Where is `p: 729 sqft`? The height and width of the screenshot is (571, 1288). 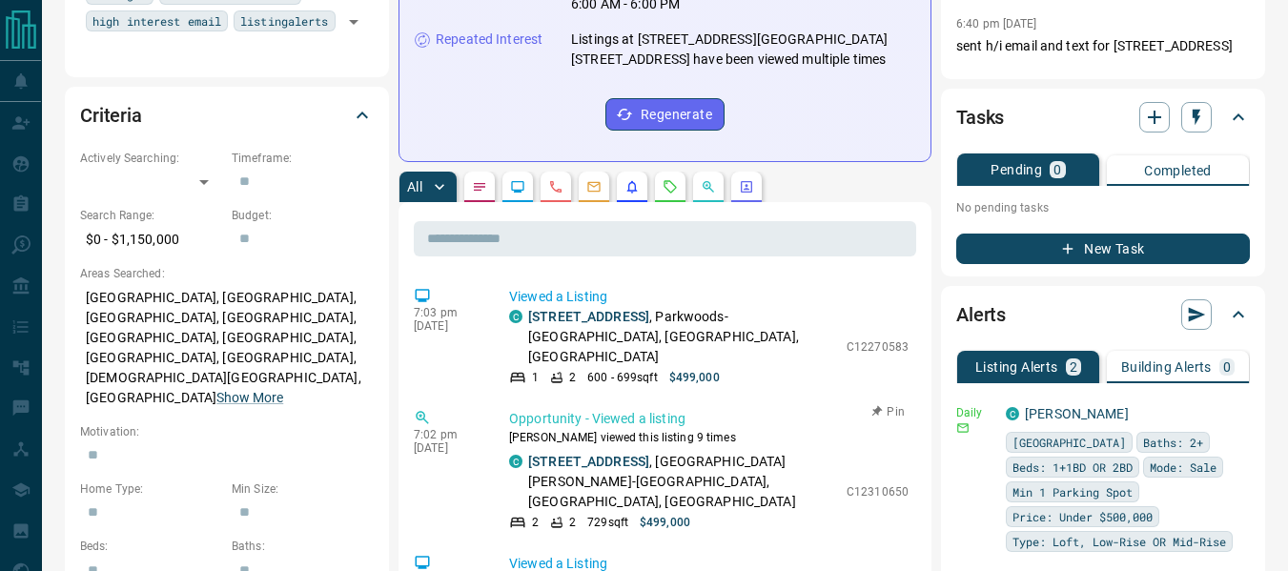 p: 729 sqft is located at coordinates (608, 523).